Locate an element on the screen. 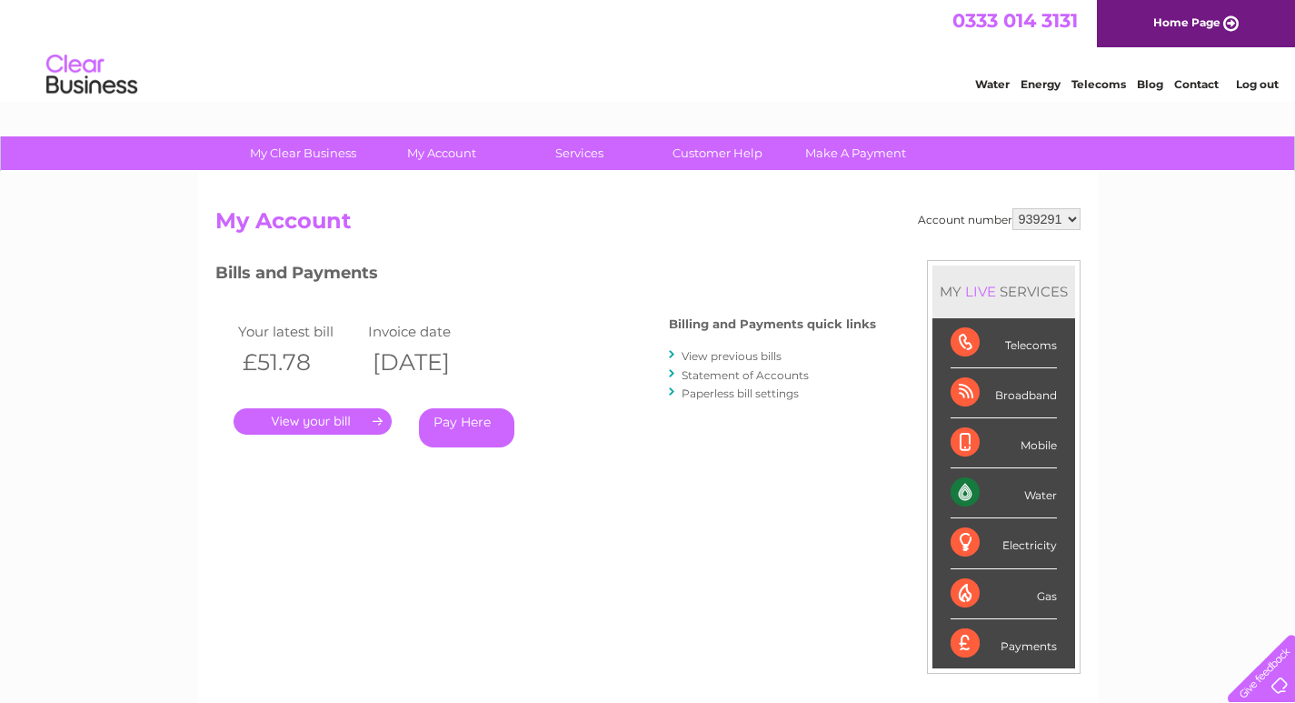  a: My Clear Business is located at coordinates (303, 153).